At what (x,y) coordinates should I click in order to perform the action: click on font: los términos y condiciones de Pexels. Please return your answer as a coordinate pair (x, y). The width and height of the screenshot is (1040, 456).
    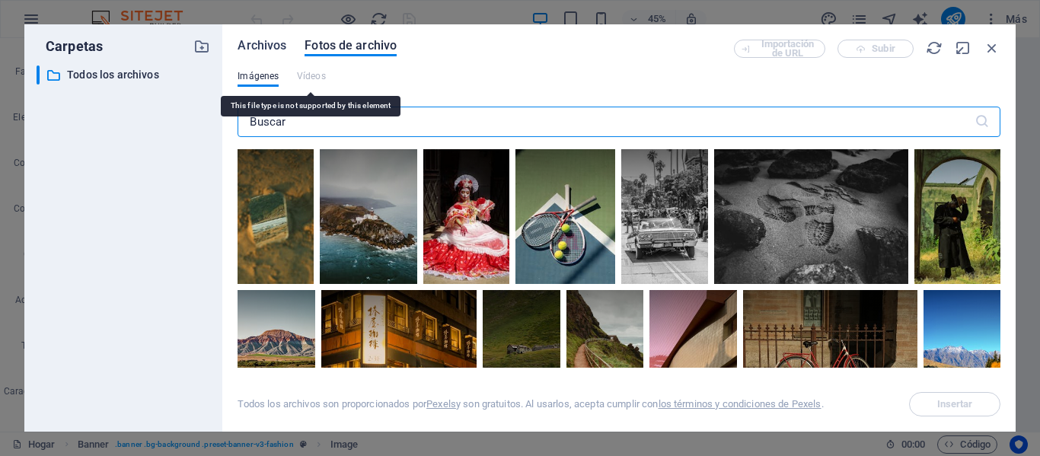
    Looking at the image, I should click on (740, 404).